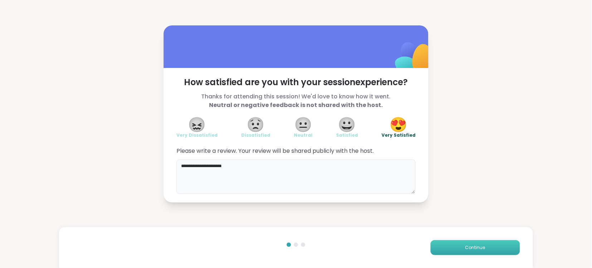  Describe the element at coordinates (303, 135) in the screenshot. I see `span: Neutral` at that location.